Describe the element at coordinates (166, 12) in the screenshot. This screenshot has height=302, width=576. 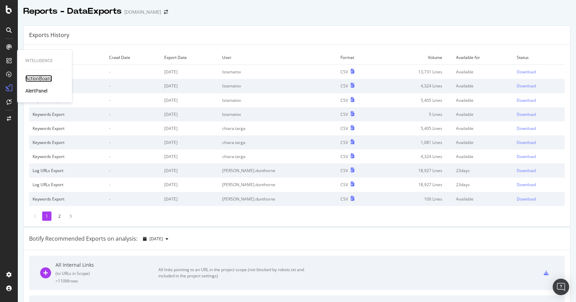
I see `div: arrow-right-arrow-left` at that location.